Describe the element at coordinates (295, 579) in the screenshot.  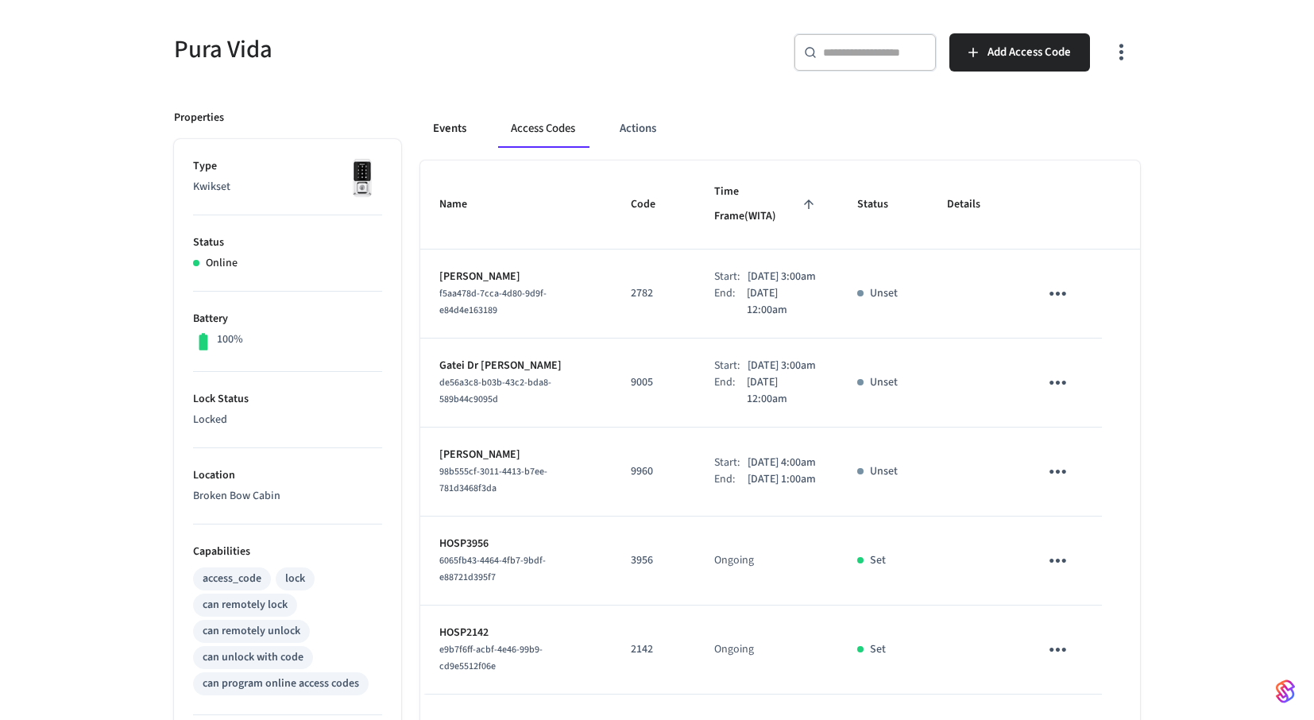
I see `div: lock` at that location.